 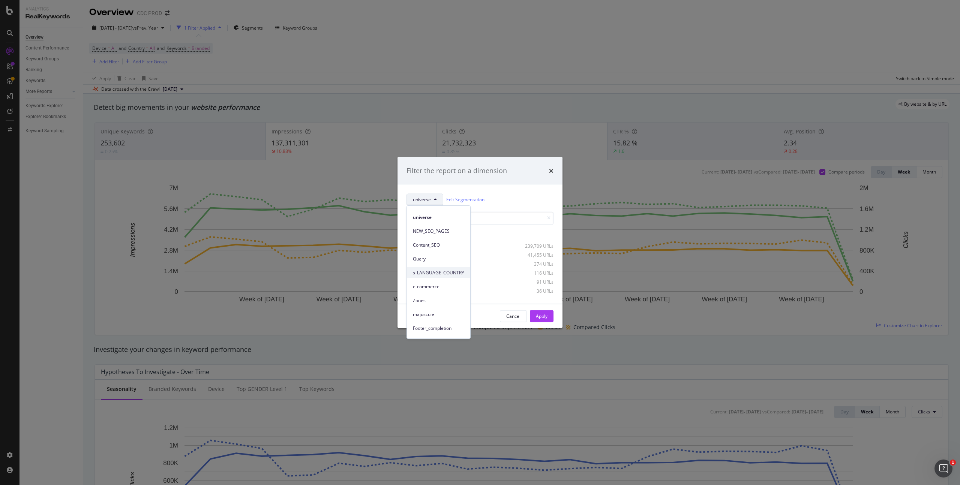 I want to click on div: 41,455 URLs, so click(x=535, y=255).